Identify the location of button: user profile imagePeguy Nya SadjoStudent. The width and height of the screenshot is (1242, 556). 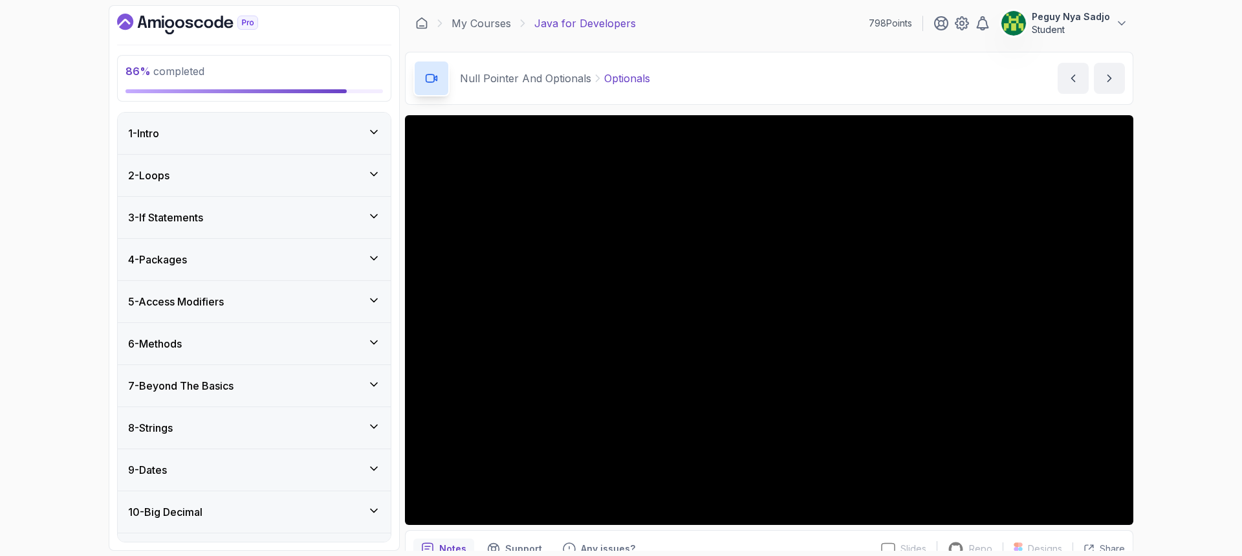
(1064, 23).